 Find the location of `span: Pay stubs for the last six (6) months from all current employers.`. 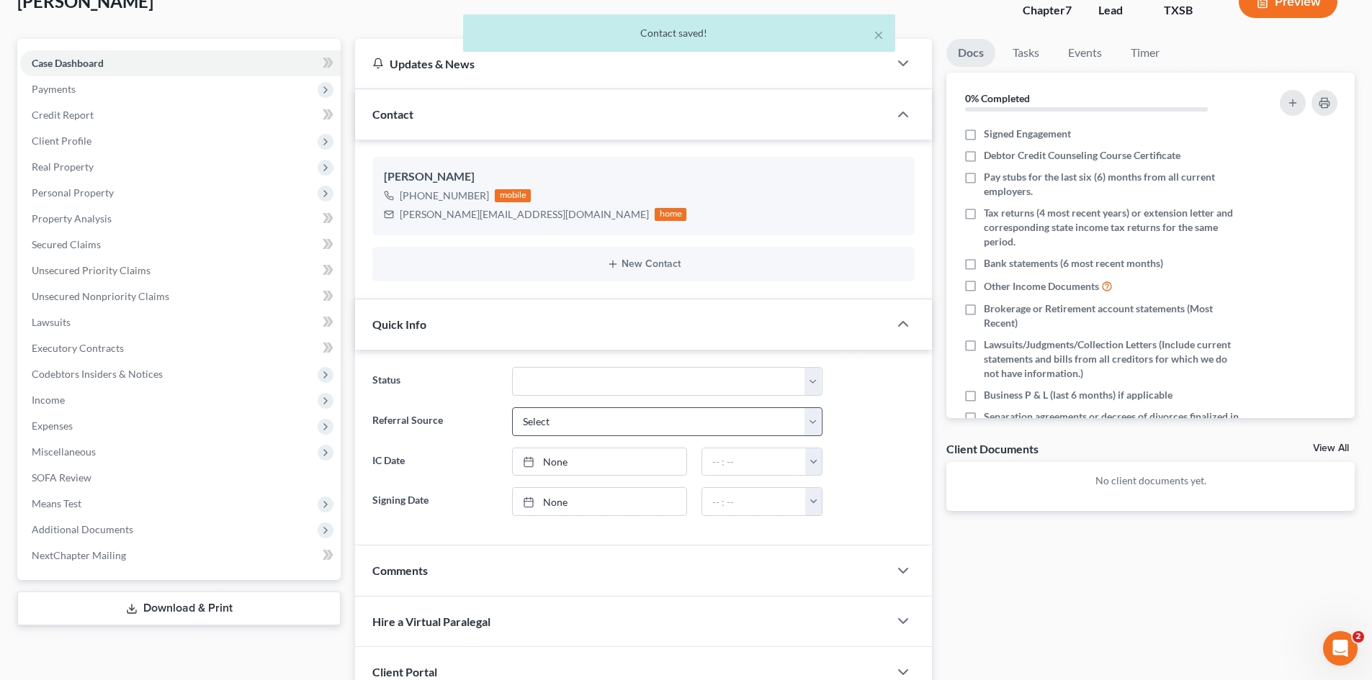

span: Pay stubs for the last six (6) months from all current employers. is located at coordinates (1112, 184).